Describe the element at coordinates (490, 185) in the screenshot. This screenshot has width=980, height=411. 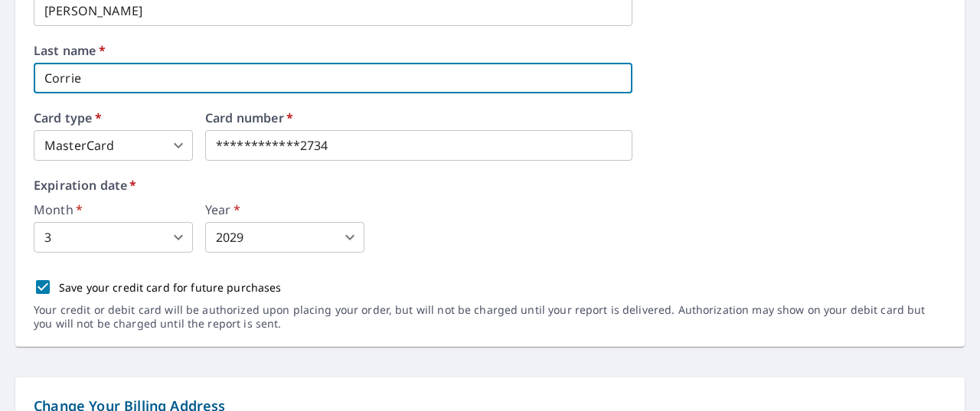
I see `label: Expiration date` at that location.